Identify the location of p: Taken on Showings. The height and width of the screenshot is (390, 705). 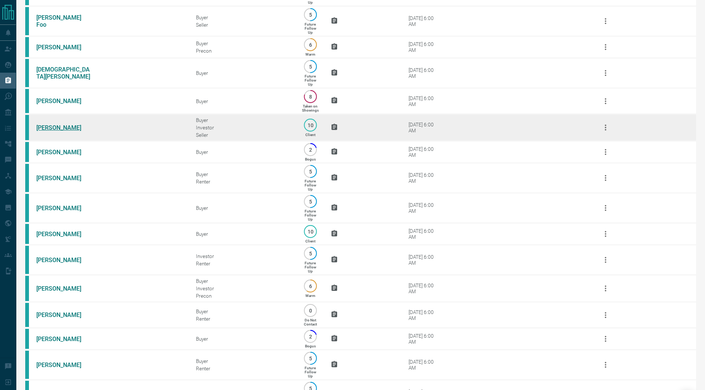
(310, 108).